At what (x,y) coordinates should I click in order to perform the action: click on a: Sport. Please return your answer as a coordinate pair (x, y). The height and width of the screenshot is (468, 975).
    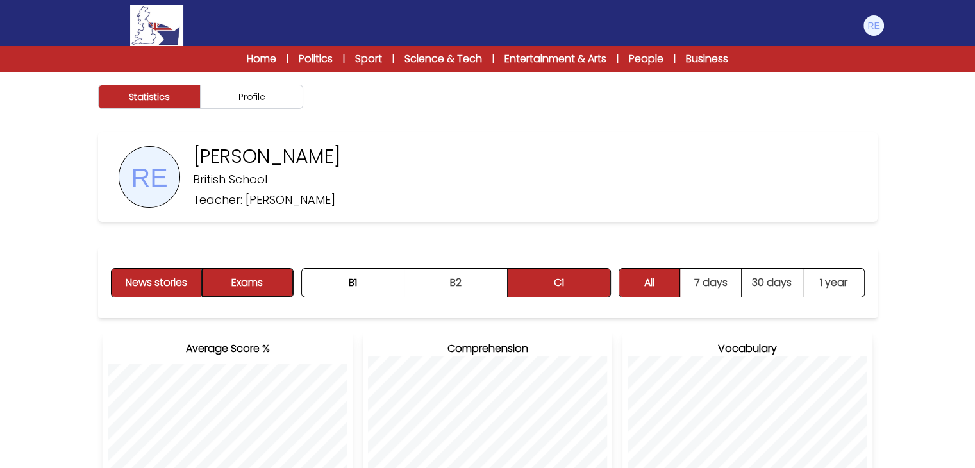
    Looking at the image, I should click on (369, 59).